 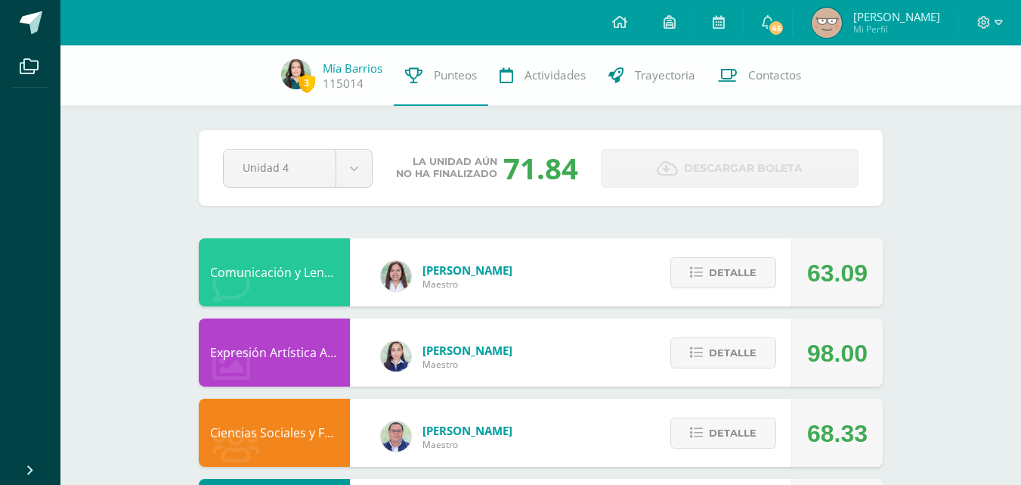 I want to click on div: Expresión Artística ARTES PLÁSTICAS, so click(x=274, y=352).